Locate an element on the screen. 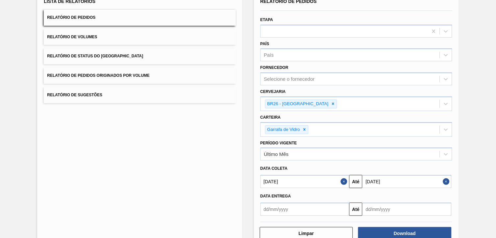 The height and width of the screenshot is (238, 496). div: Garrafa de Vidro is located at coordinates (283, 129).